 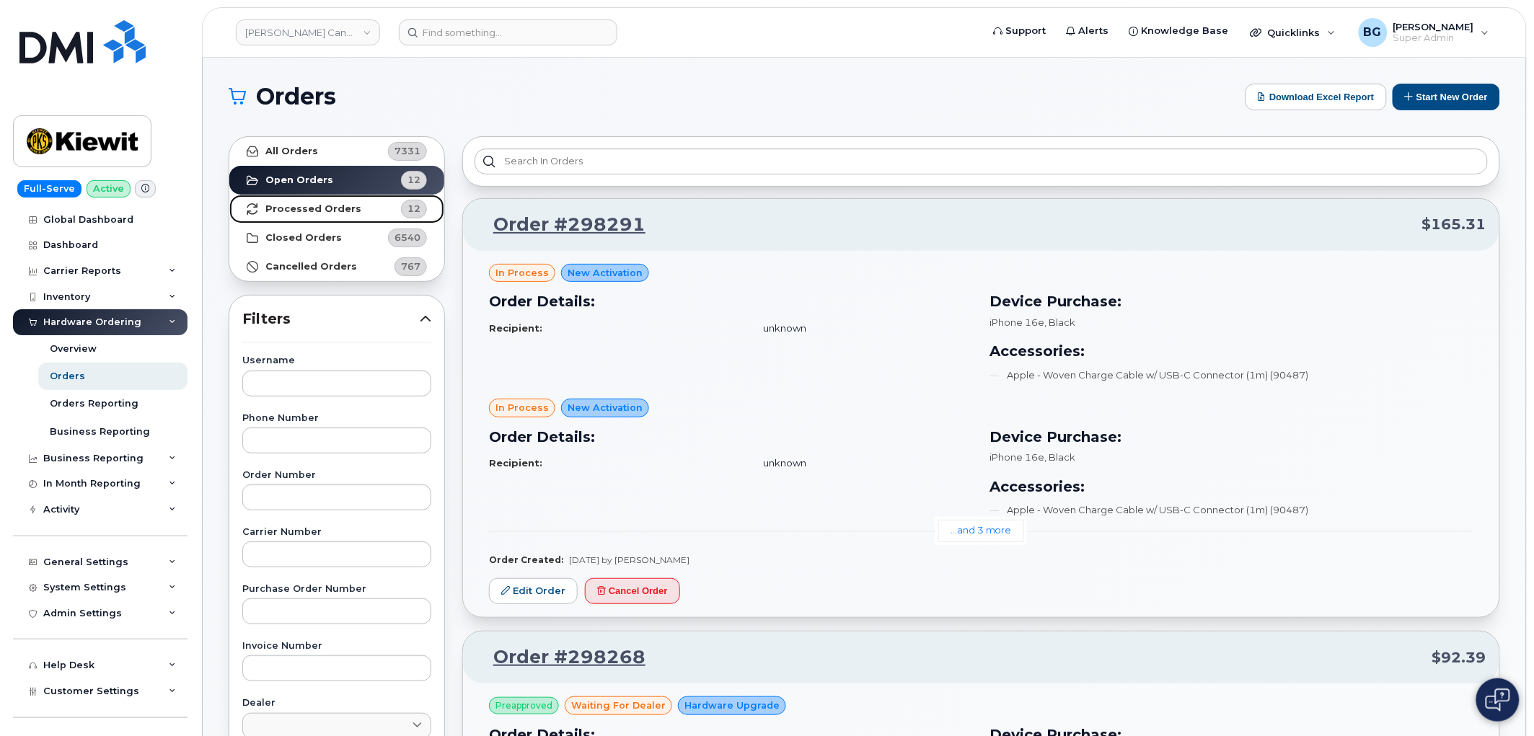 I want to click on button: Cancel Order, so click(x=632, y=591).